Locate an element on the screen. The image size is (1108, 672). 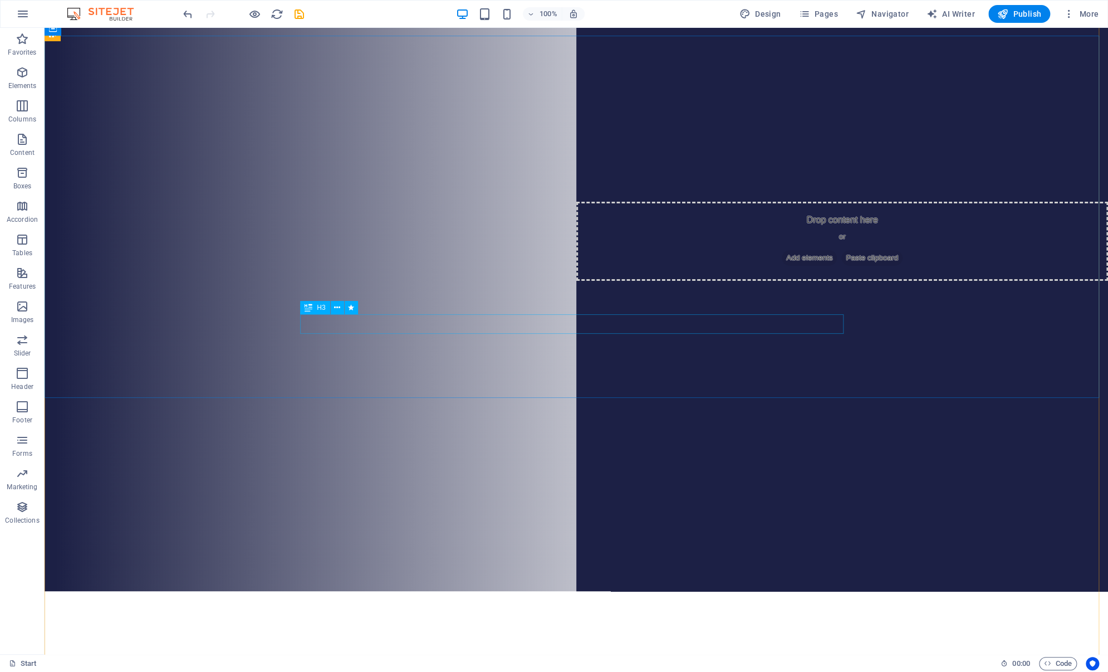
span: Code is located at coordinates (1058, 663).